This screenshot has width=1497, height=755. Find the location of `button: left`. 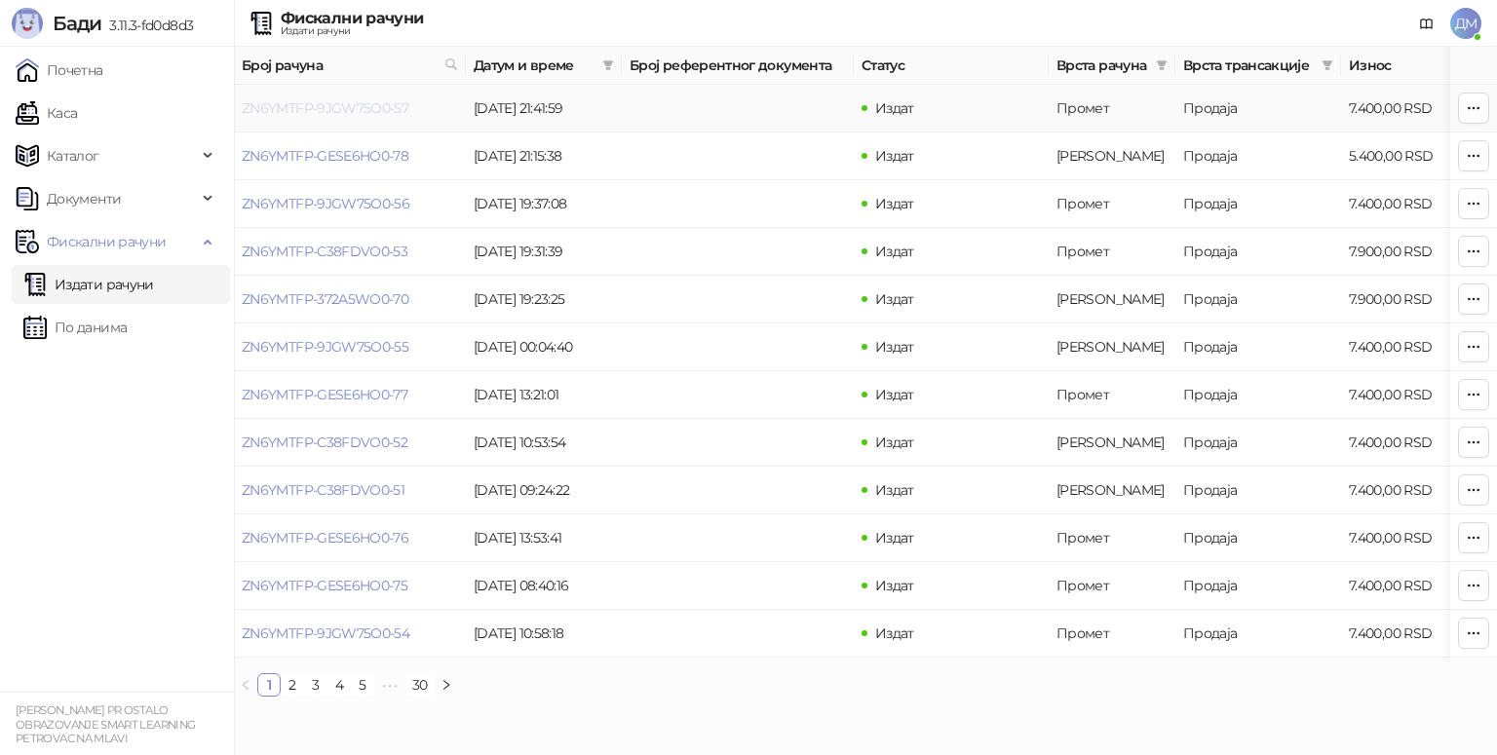

button: left is located at coordinates (246, 685).